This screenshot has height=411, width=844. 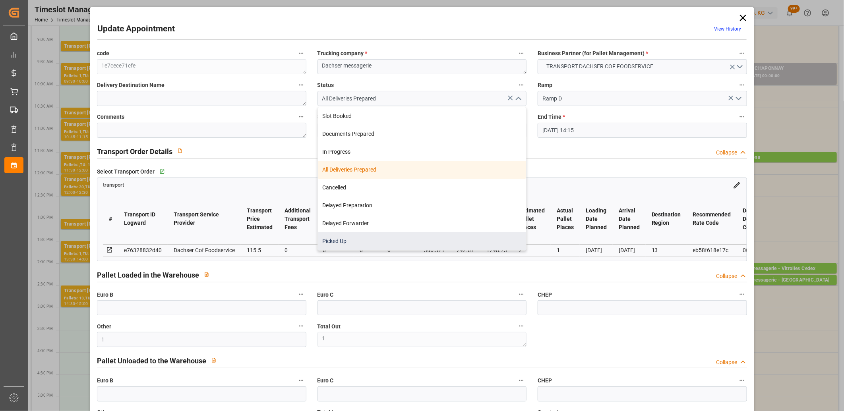 I want to click on span: transport, so click(x=113, y=185).